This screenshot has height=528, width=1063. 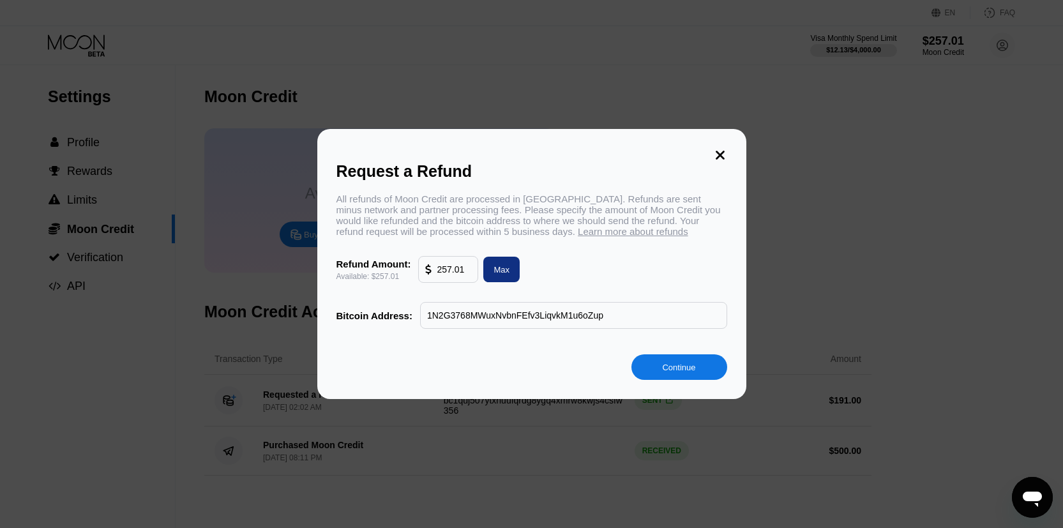 I want to click on input: 10.00, so click(x=454, y=269).